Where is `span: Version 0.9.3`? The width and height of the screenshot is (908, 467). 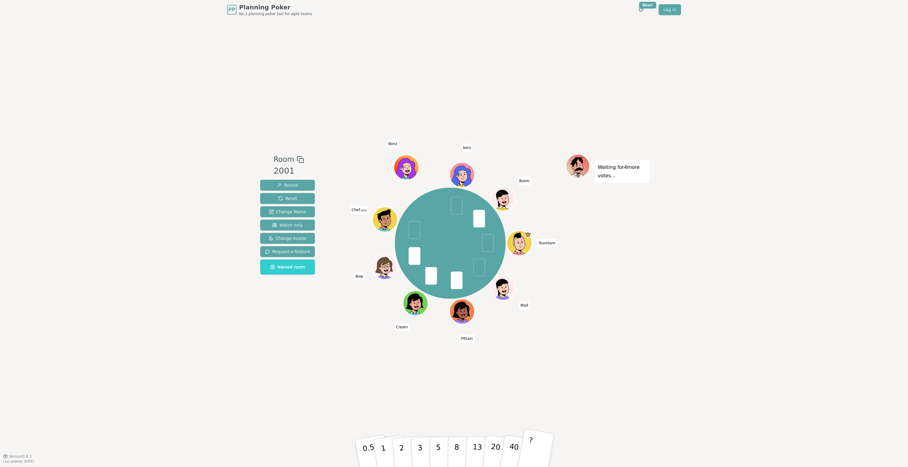
span: Version 0.9.3 is located at coordinates (20, 456).